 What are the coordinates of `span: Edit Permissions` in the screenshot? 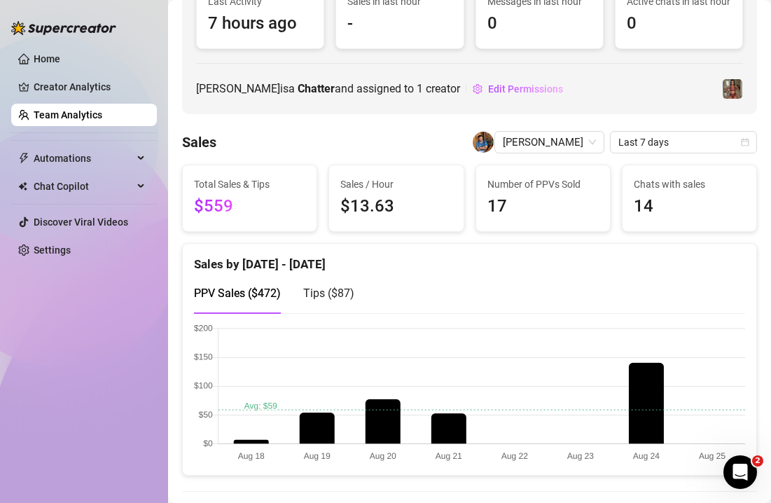 It's located at (525, 89).